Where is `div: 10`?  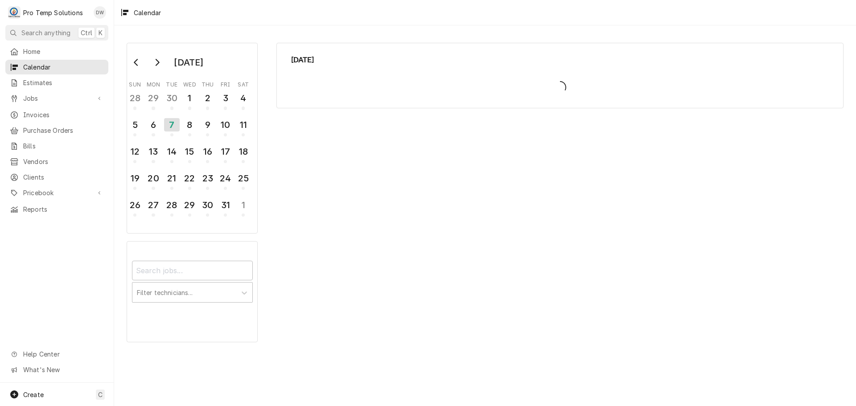 div: 10 is located at coordinates (225, 125).